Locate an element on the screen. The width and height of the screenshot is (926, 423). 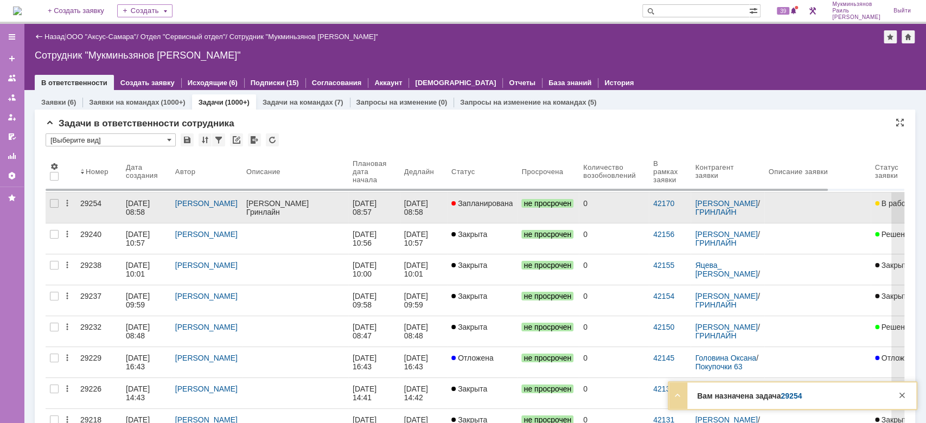
span: Запланирована is located at coordinates (482, 203).